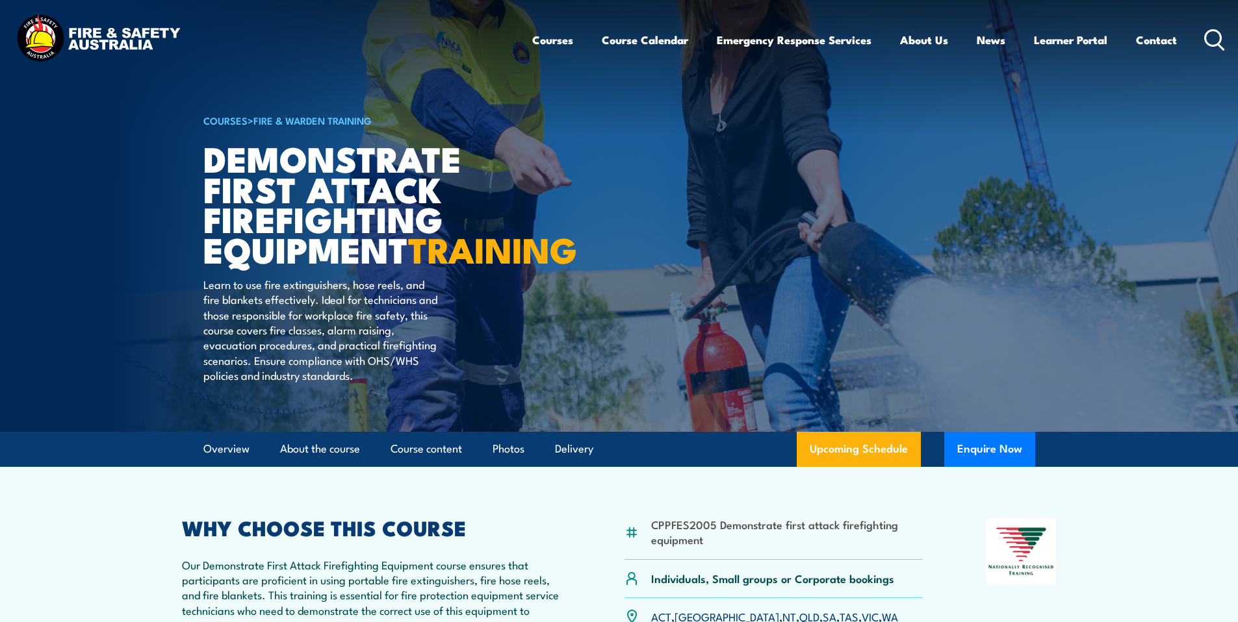  Describe the element at coordinates (313, 120) in the screenshot. I see `a: Fire & Warden Training` at that location.